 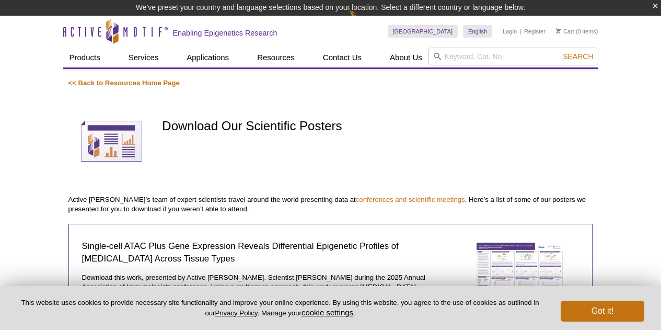 What do you see at coordinates (236, 312) in the screenshot?
I see `a: Privacy Policy` at bounding box center [236, 312].